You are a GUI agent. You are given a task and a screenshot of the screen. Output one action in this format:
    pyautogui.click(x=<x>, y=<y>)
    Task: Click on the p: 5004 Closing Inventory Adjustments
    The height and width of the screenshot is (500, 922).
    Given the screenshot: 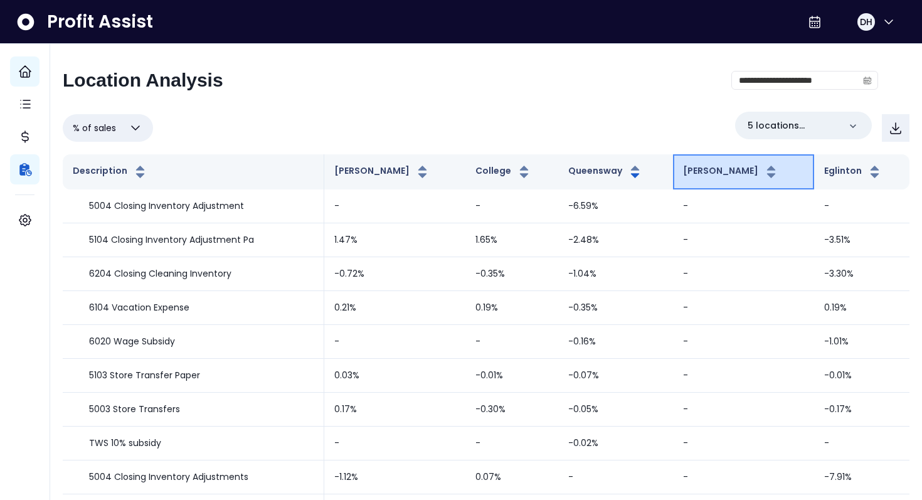 What is the action you would take?
    pyautogui.click(x=169, y=477)
    